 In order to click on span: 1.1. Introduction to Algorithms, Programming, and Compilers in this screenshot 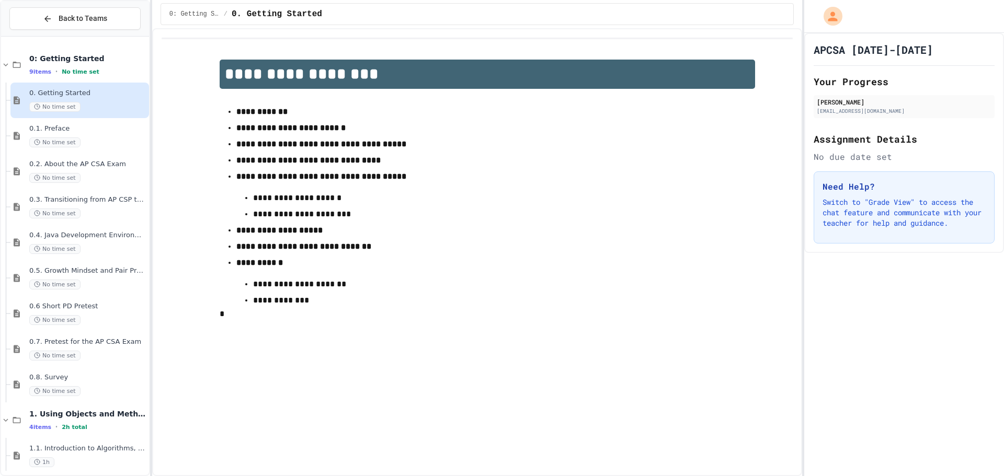, I will do `click(88, 449)`.